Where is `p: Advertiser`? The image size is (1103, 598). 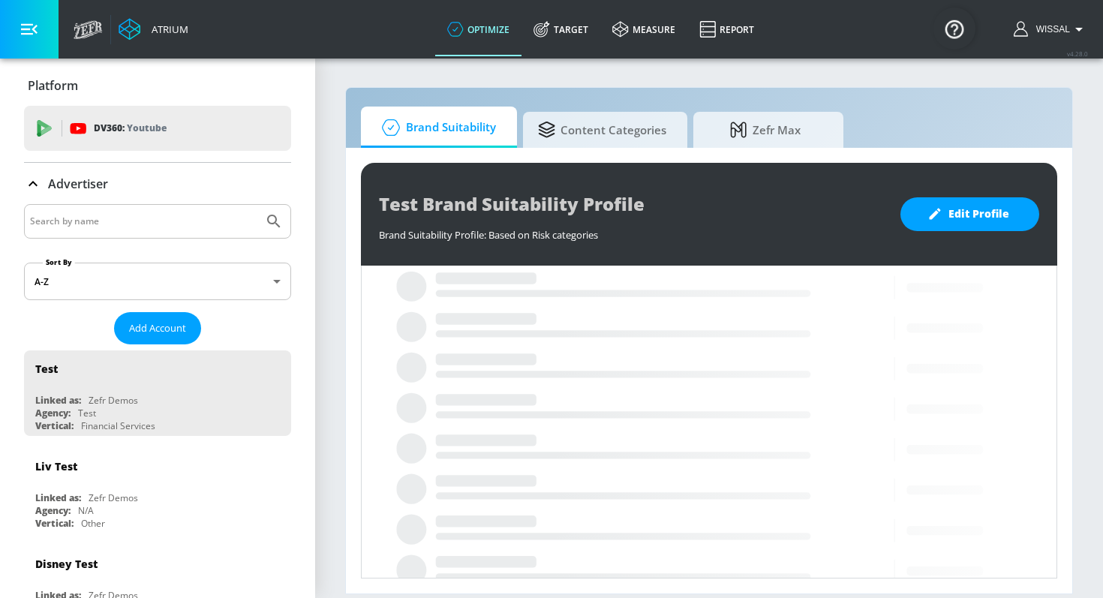 p: Advertiser is located at coordinates (78, 184).